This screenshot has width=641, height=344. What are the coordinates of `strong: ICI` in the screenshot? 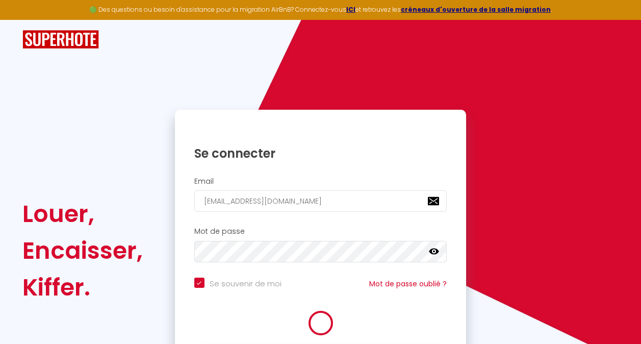 It's located at (351, 9).